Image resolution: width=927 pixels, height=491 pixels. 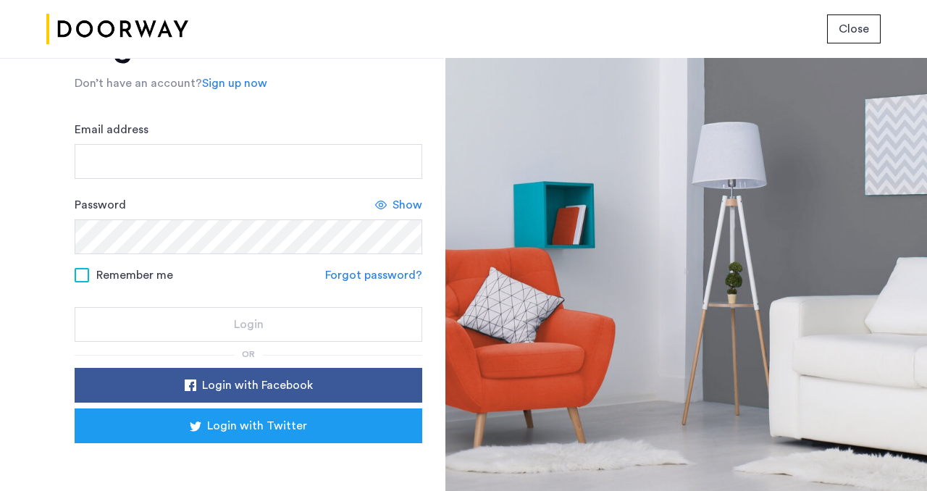 I want to click on label: Password, so click(x=100, y=205).